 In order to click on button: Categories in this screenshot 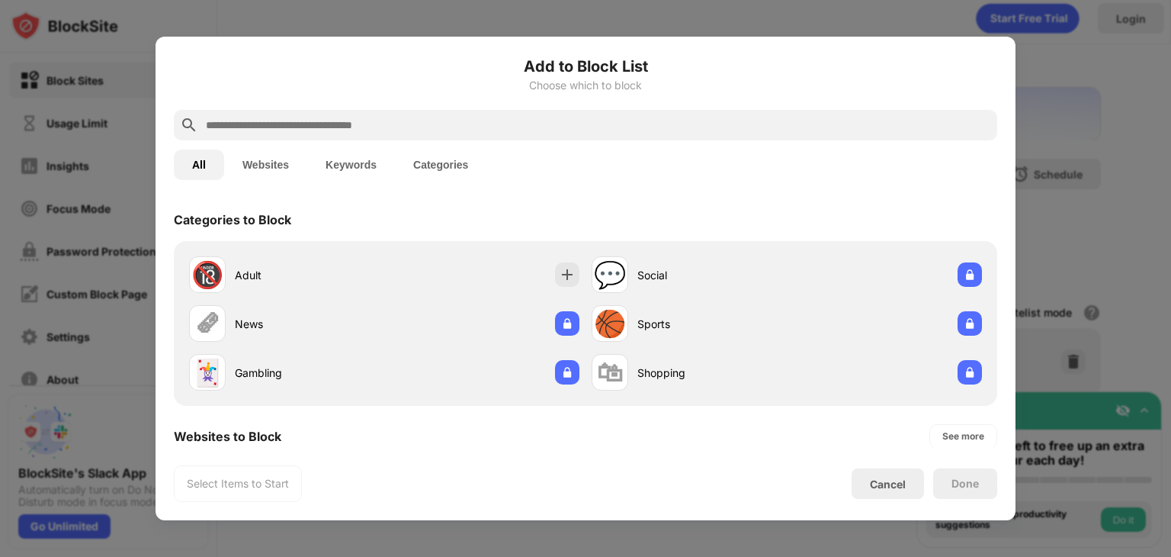, I will do `click(441, 165)`.